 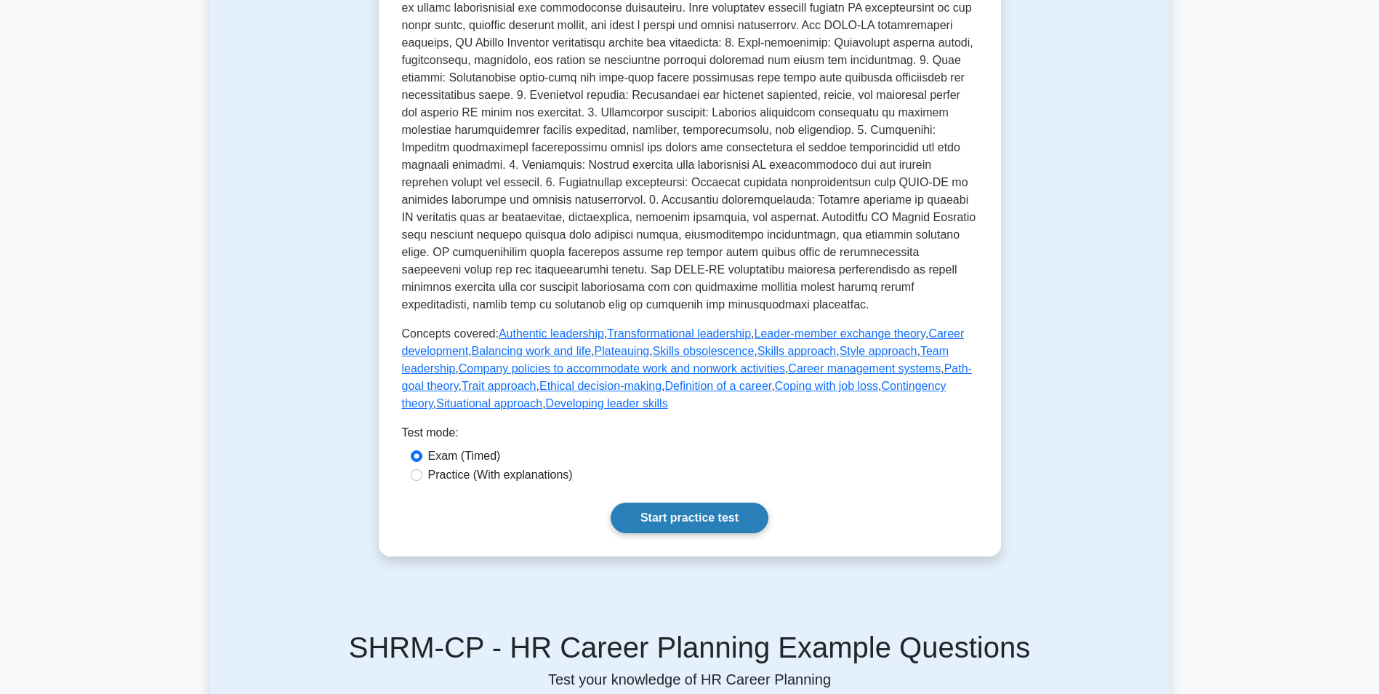 I want to click on a: Leader-member exchange theory, so click(x=840, y=333).